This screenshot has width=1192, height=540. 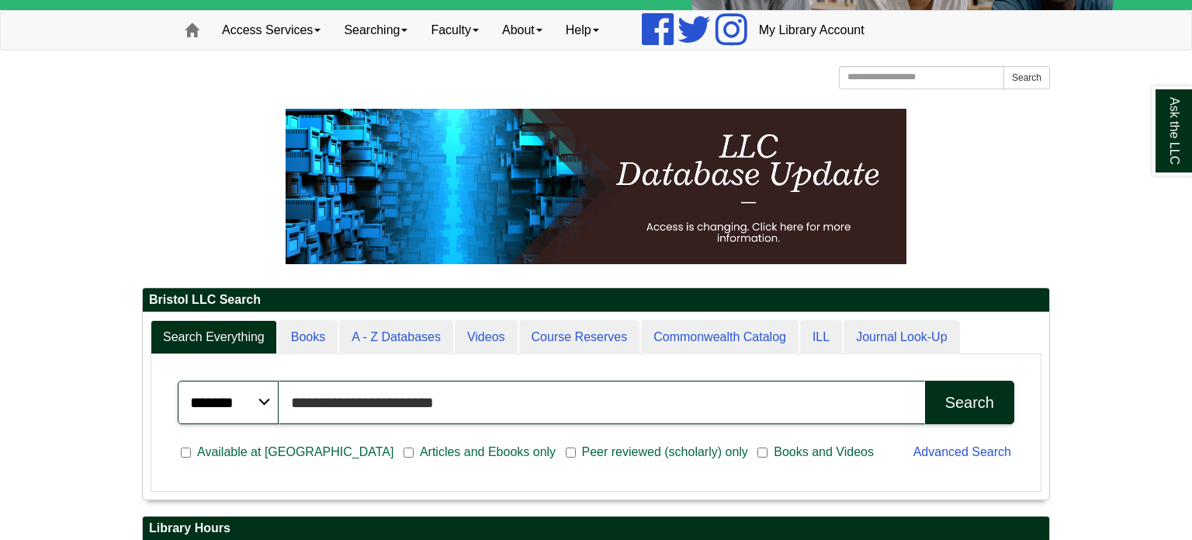 I want to click on a: Help, so click(x=582, y=30).